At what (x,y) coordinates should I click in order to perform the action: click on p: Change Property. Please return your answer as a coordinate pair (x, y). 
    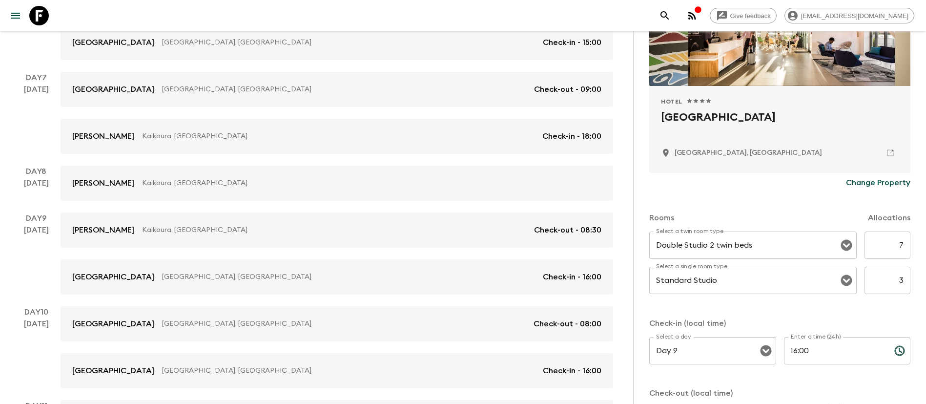
    Looking at the image, I should click on (879, 183).